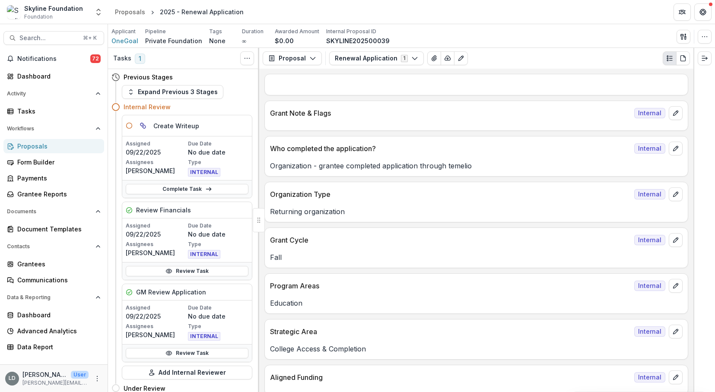 The width and height of the screenshot is (715, 392). I want to click on a: Data Report, so click(54, 347).